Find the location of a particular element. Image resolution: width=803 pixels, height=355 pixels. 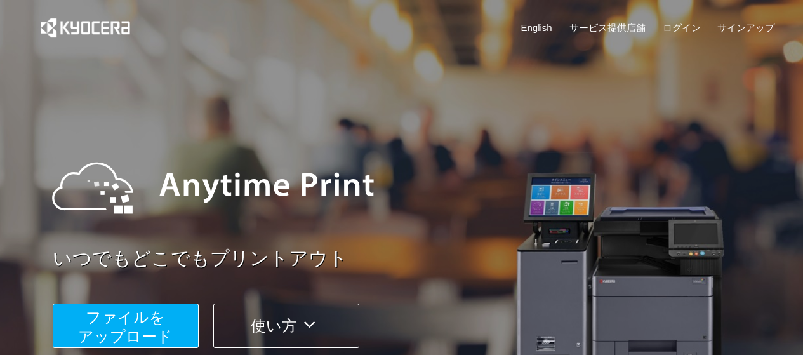

button: 使い方 is located at coordinates (286, 326).